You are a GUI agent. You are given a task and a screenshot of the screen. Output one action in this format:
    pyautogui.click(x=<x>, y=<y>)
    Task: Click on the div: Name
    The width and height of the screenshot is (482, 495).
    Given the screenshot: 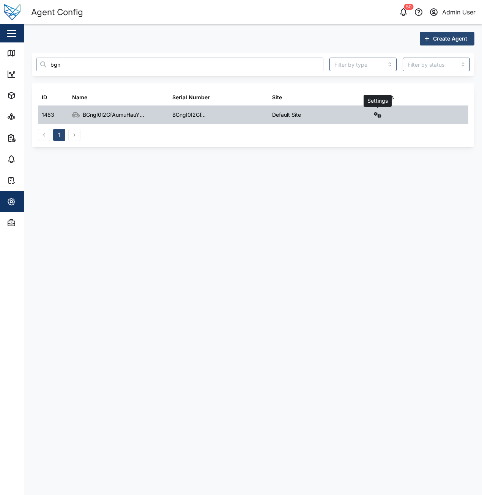 What is the action you would take?
    pyautogui.click(x=80, y=98)
    